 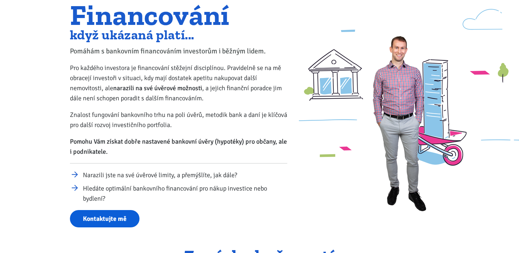 I want to click on h1: Financování, so click(x=178, y=15).